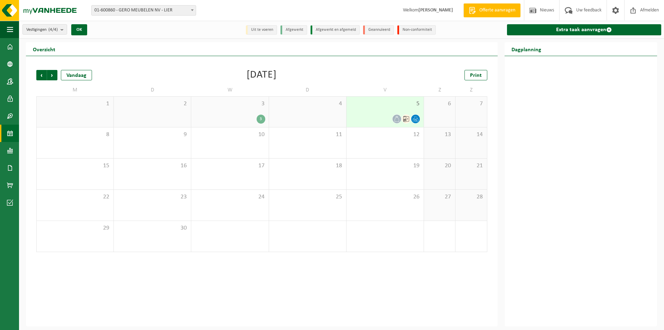 The height and width of the screenshot is (330, 664). I want to click on span: 24, so click(230, 197).